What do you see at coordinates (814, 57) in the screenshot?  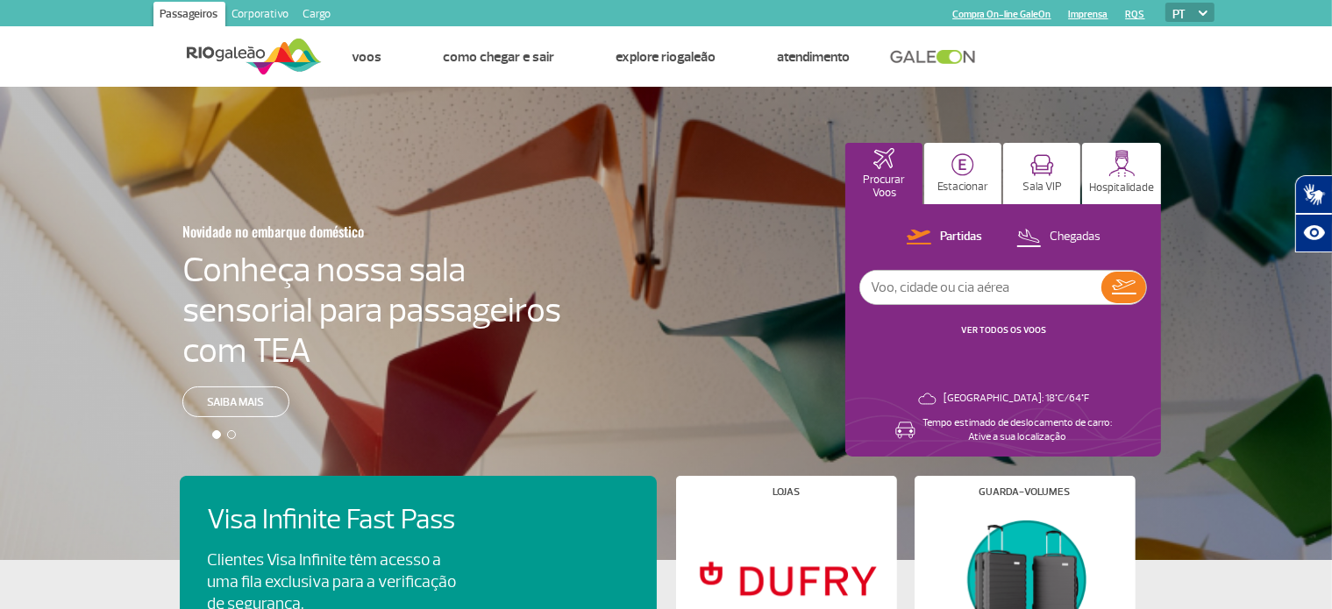 I see `a: Atendimento` at bounding box center [814, 57].